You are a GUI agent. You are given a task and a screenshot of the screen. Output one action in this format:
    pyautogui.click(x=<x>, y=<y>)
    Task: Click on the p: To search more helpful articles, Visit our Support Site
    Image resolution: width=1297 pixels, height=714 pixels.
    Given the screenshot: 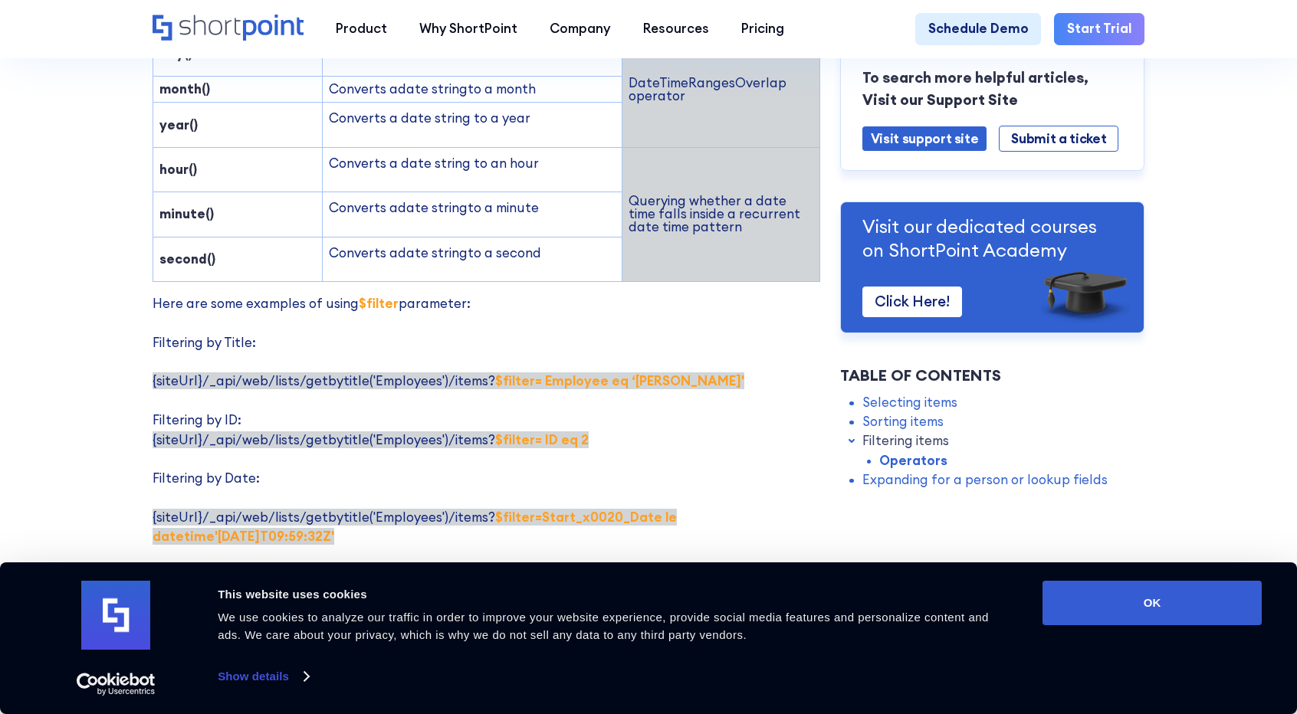 What is the action you would take?
    pyautogui.click(x=993, y=88)
    